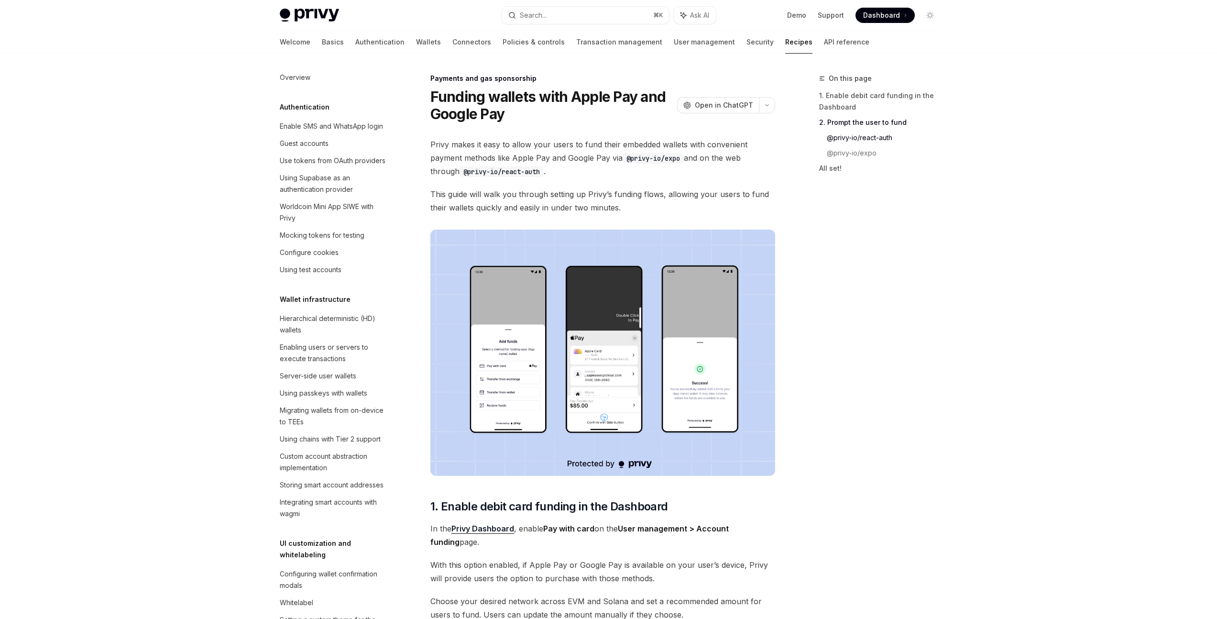 The width and height of the screenshot is (1217, 619). Describe the element at coordinates (332, 161) in the screenshot. I see `div: Use tokens from OAuth providers` at that location.